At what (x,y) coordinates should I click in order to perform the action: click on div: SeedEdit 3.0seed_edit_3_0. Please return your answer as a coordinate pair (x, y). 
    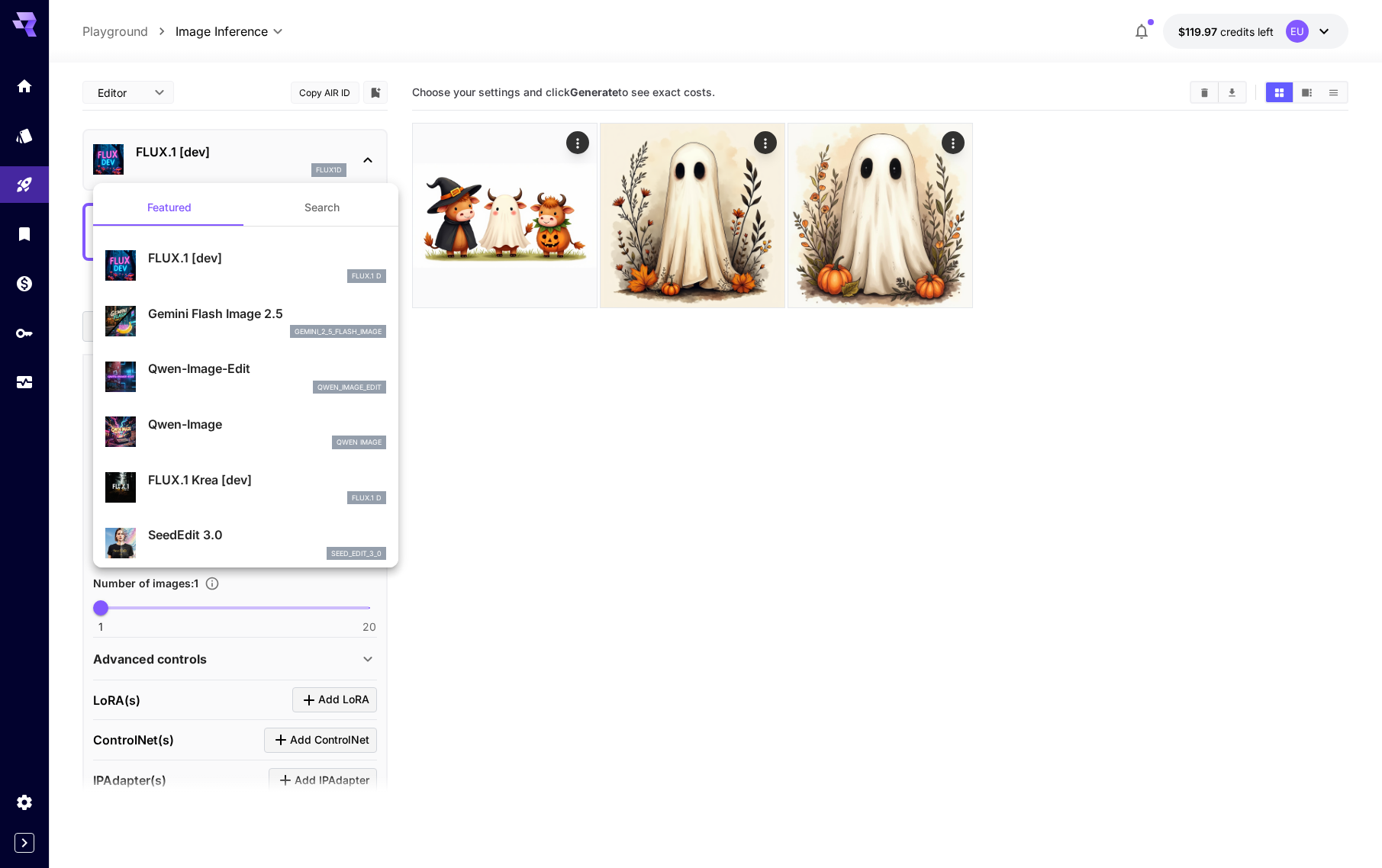
    Looking at the image, I should click on (245, 542).